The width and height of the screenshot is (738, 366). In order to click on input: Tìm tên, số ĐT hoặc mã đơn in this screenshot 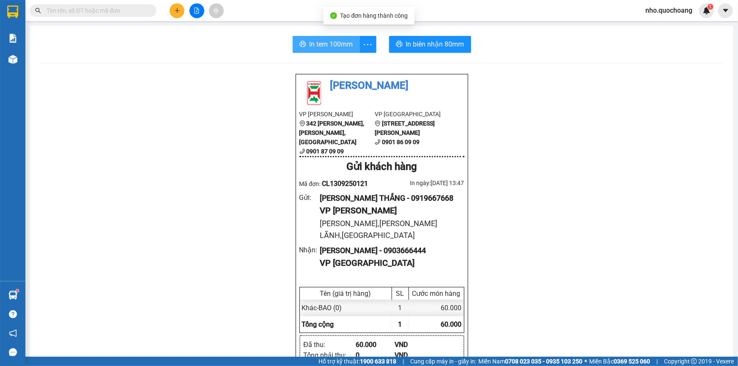, I will do `click(96, 11)`.